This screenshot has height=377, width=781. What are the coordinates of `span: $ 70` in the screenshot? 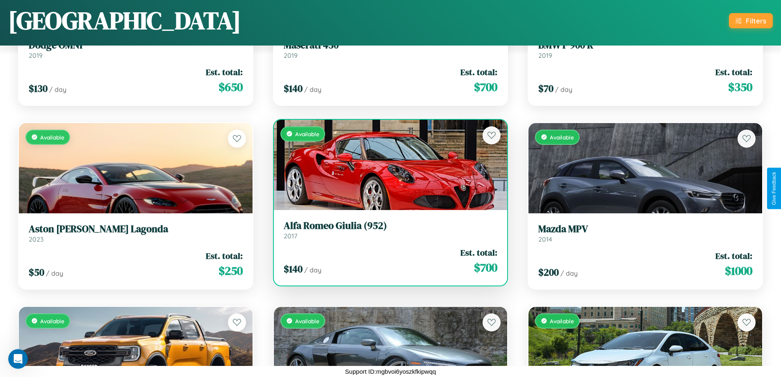 It's located at (546, 88).